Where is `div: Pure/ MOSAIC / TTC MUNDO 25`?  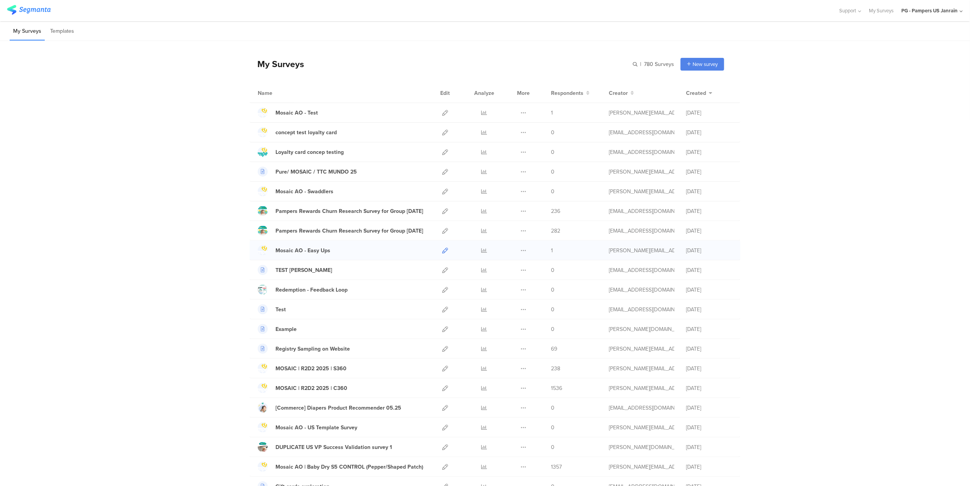
div: Pure/ MOSAIC / TTC MUNDO 25 is located at coordinates (316, 172).